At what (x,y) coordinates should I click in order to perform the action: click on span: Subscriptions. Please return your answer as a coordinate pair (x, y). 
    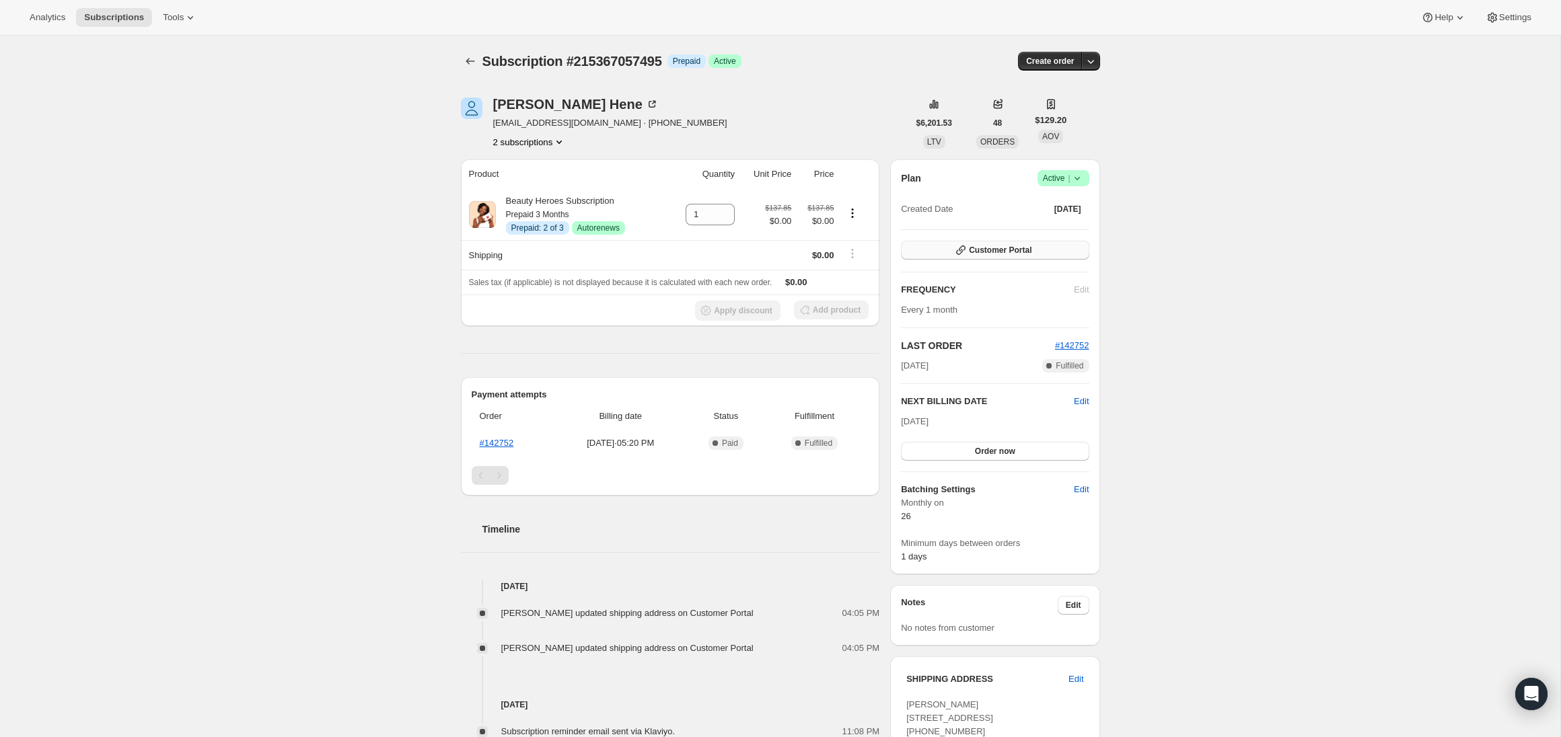
    Looking at the image, I should click on (114, 17).